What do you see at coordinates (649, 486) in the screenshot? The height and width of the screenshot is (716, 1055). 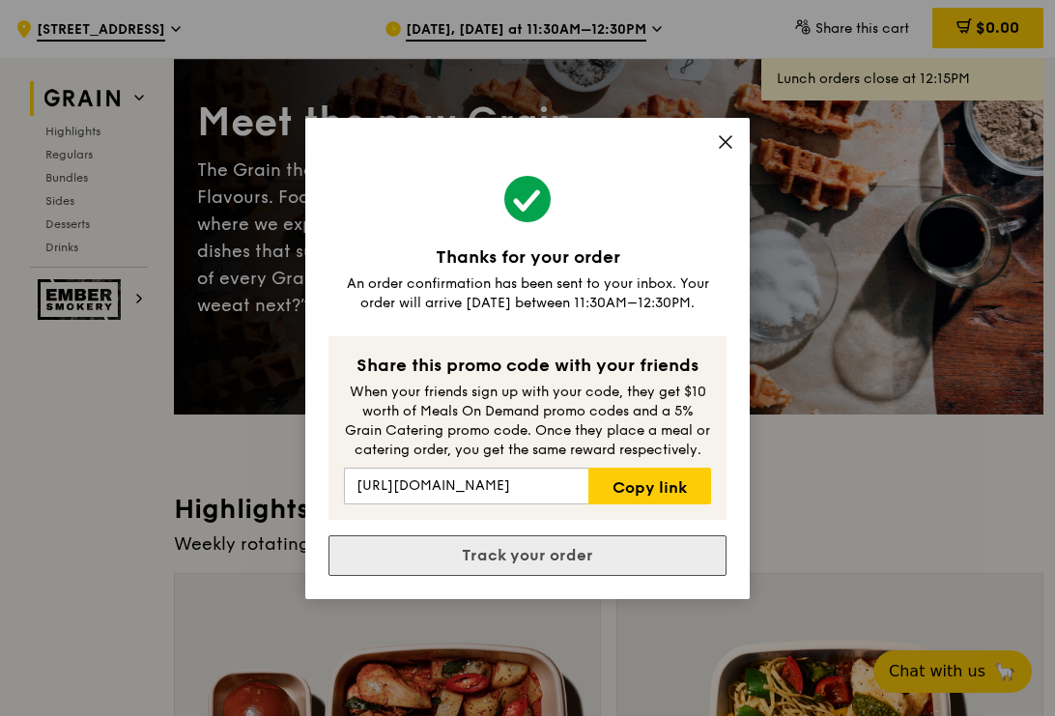 I see `a: Copy link` at bounding box center [649, 486].